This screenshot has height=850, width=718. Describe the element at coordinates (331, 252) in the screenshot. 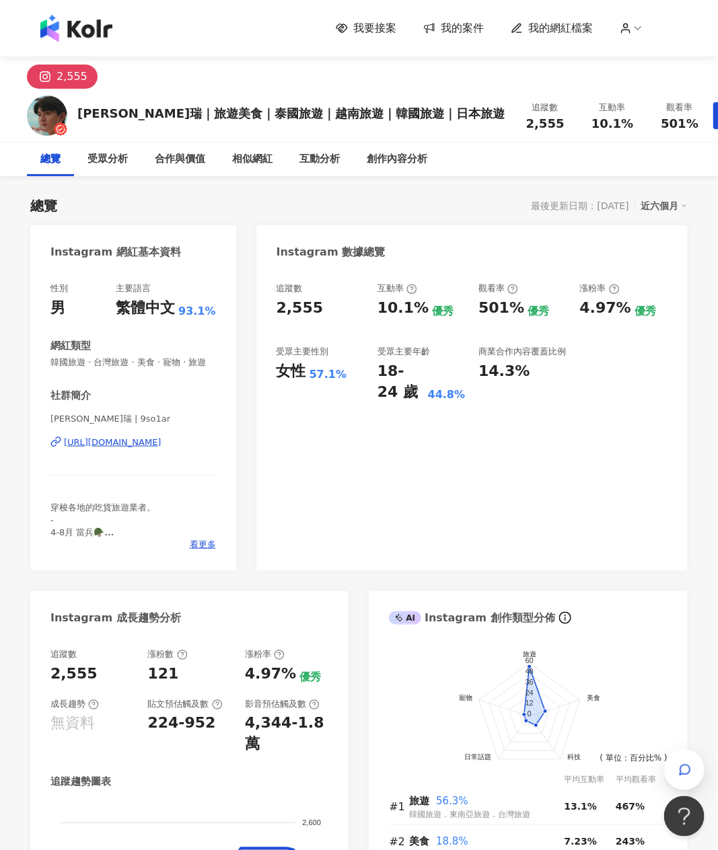

I see `div: Instagram 數據總覽` at that location.